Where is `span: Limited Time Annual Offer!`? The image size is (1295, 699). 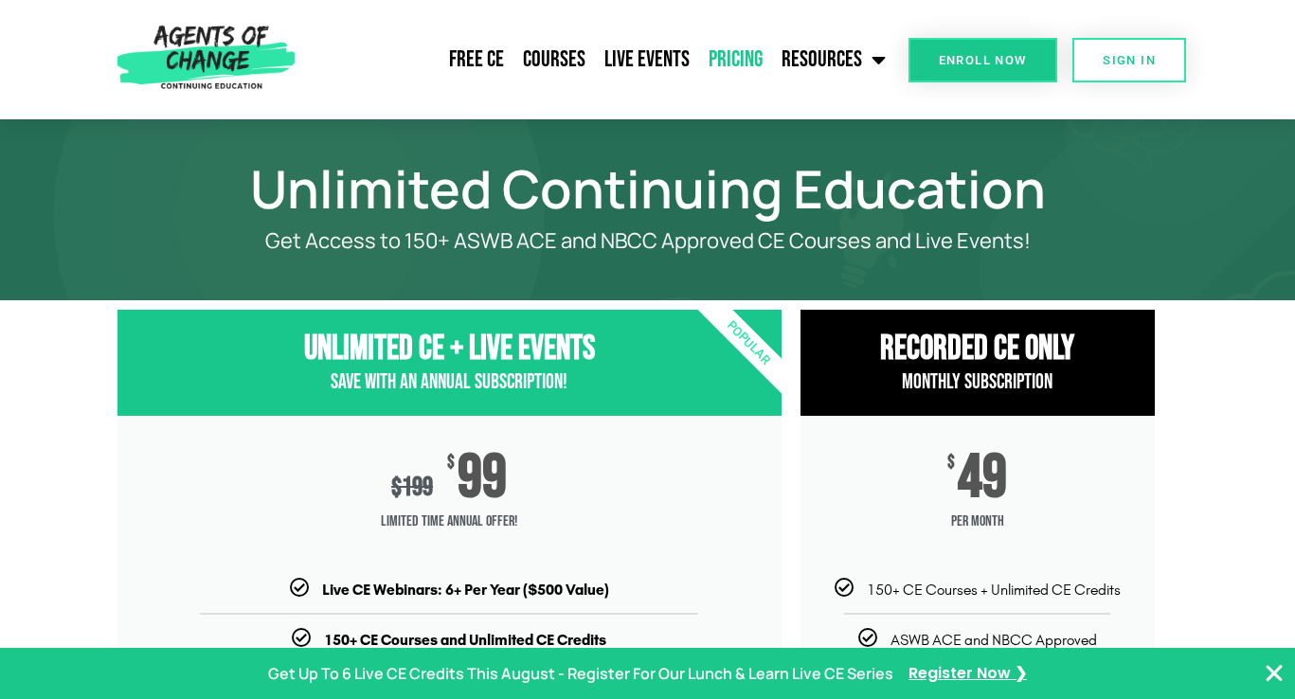
span: Limited Time Annual Offer! is located at coordinates (449, 522).